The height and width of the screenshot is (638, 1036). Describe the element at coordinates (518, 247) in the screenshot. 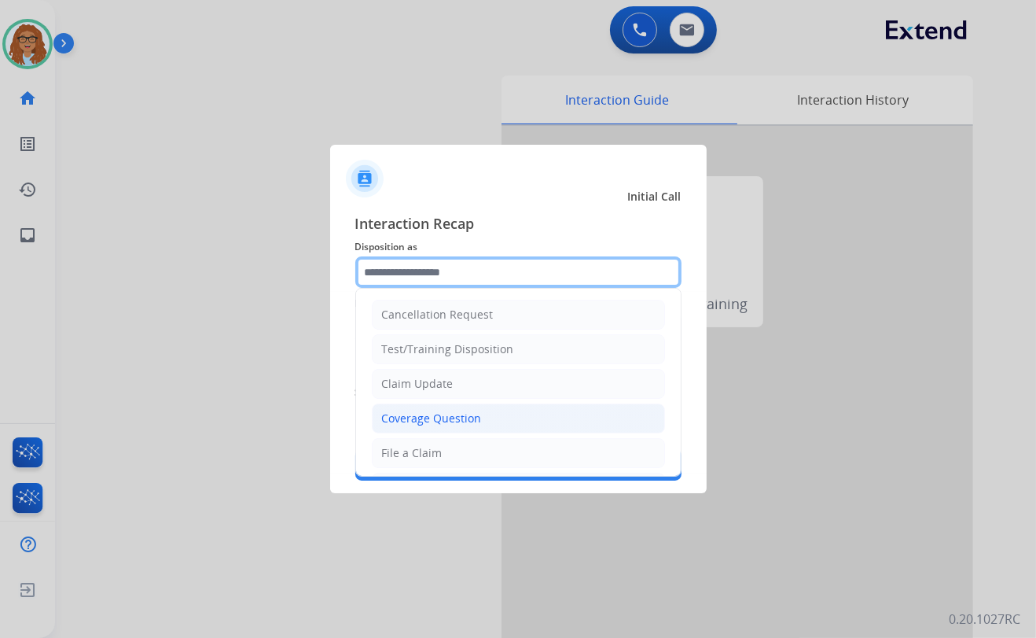

I see `span: Disposition as` at that location.